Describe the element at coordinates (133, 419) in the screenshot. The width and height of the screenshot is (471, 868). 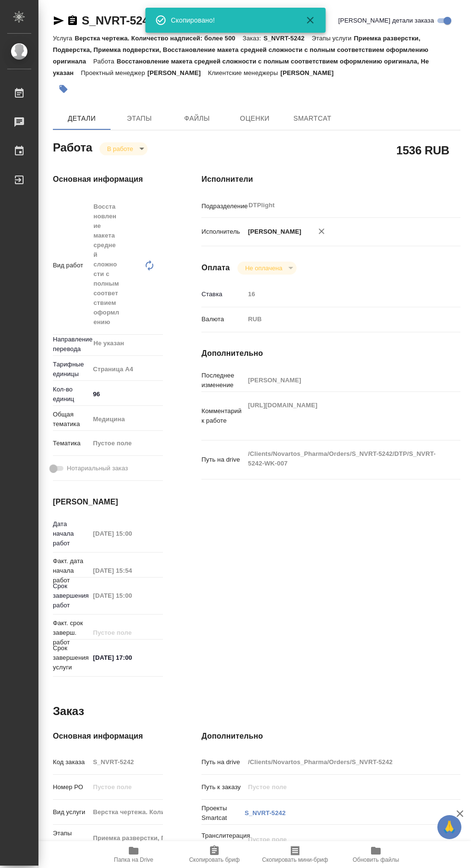
I see `div: Медицина` at that location.